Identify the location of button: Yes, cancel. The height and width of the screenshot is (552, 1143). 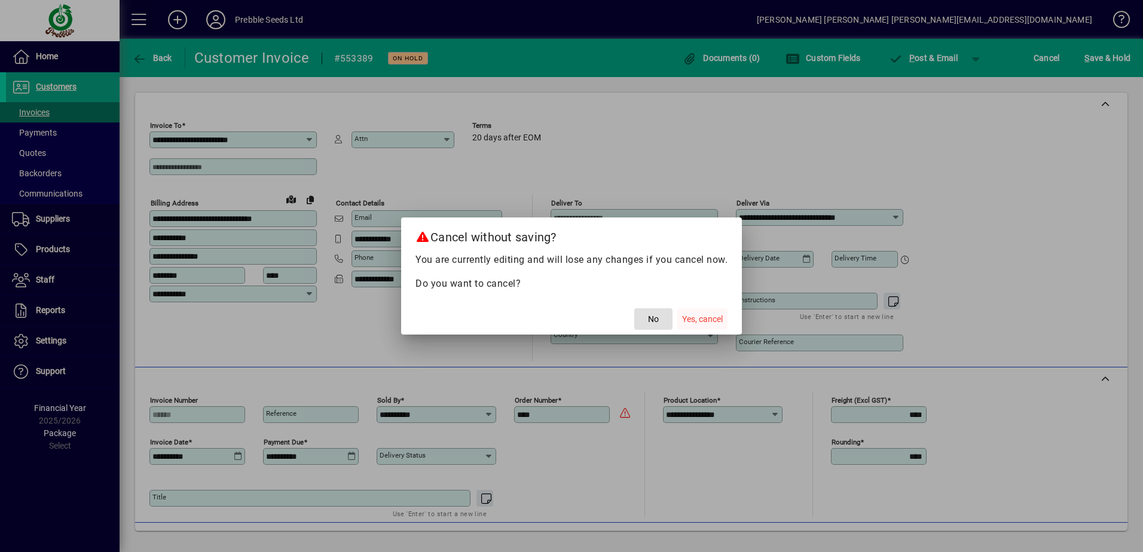
(702, 319).